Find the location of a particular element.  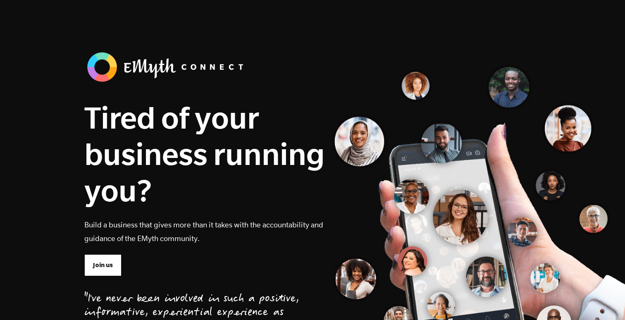

span: Join us is located at coordinates (103, 265).